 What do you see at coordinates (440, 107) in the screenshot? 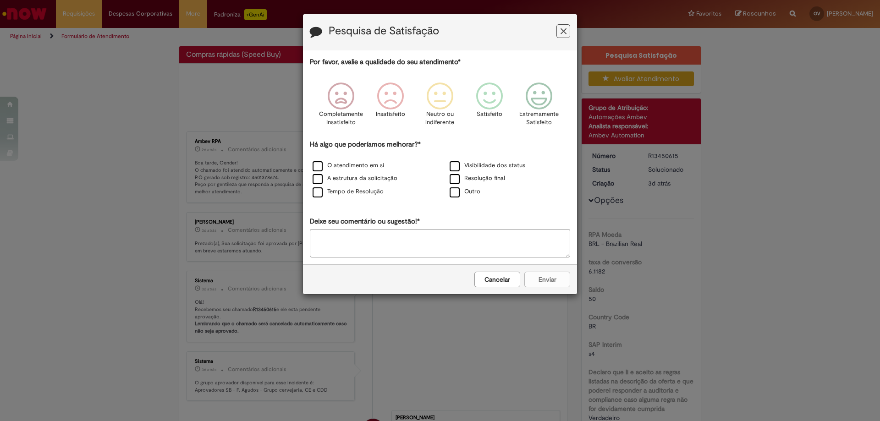
I see `div: Neutro ou indiferente` at bounding box center [440, 107].